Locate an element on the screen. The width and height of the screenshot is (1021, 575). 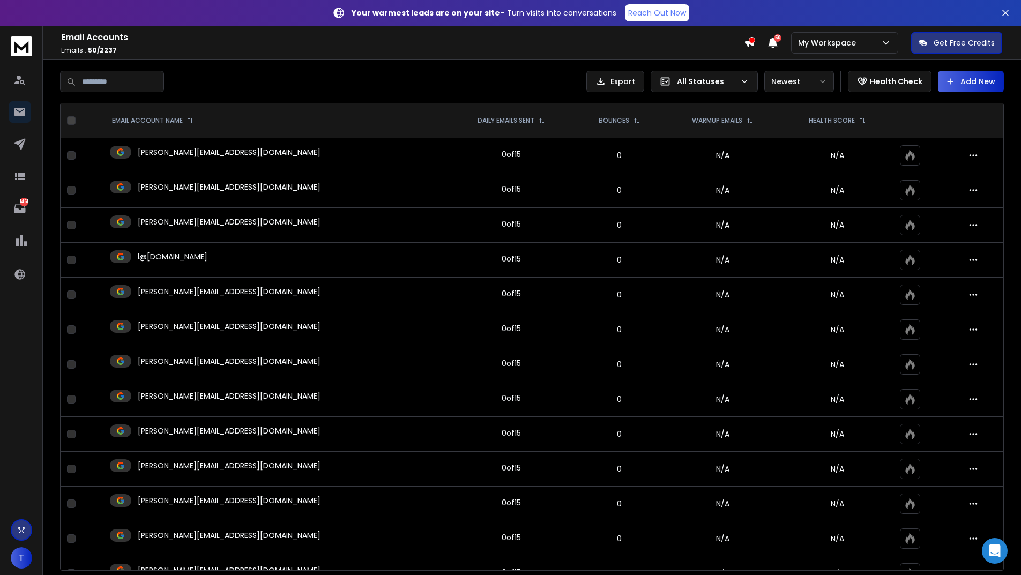
button: Get Free Credits is located at coordinates (957, 43).